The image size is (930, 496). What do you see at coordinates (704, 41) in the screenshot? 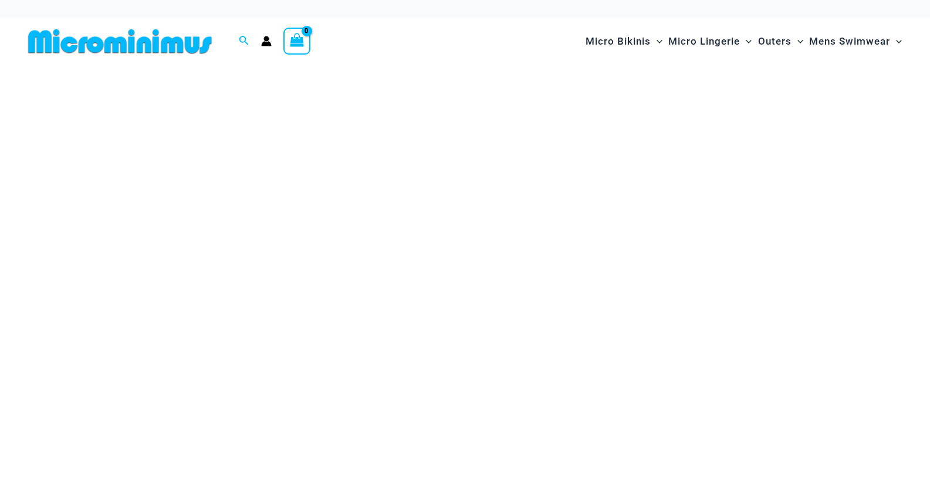
I see `span: Micro Lingerie` at bounding box center [704, 41].